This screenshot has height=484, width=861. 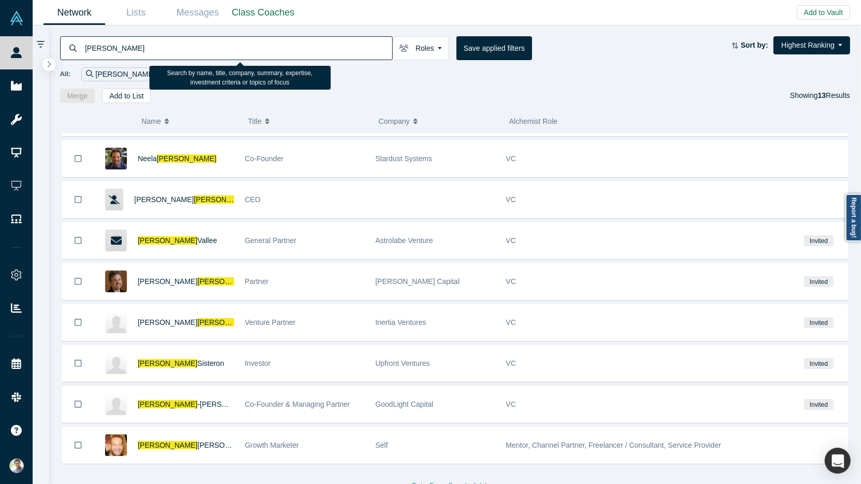 I want to click on span: Inertia Ventures, so click(x=401, y=322).